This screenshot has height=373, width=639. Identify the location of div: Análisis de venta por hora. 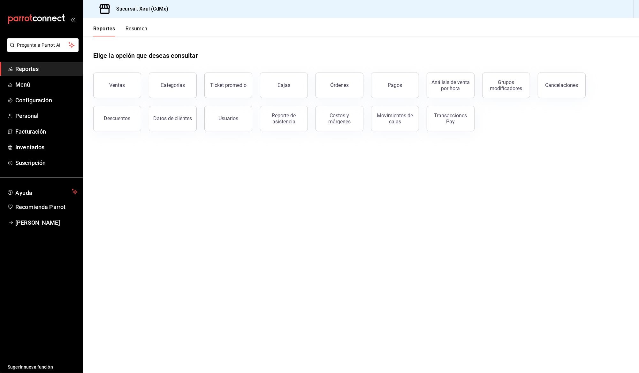
(450, 85).